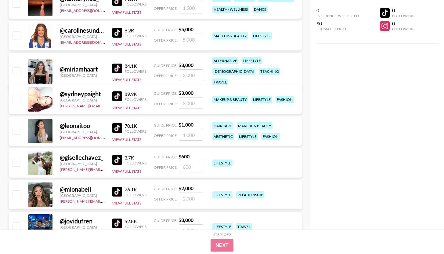 The image size is (444, 254). Describe the element at coordinates (338, 24) in the screenshot. I see `div: $0` at that location.